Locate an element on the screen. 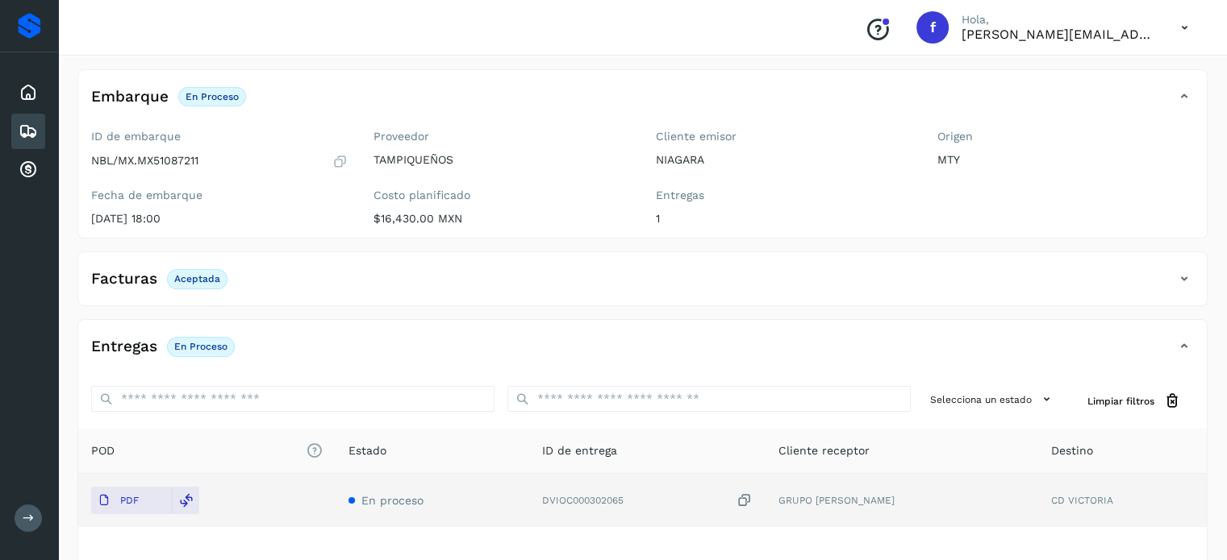  span: Estado is located at coordinates (367, 451).